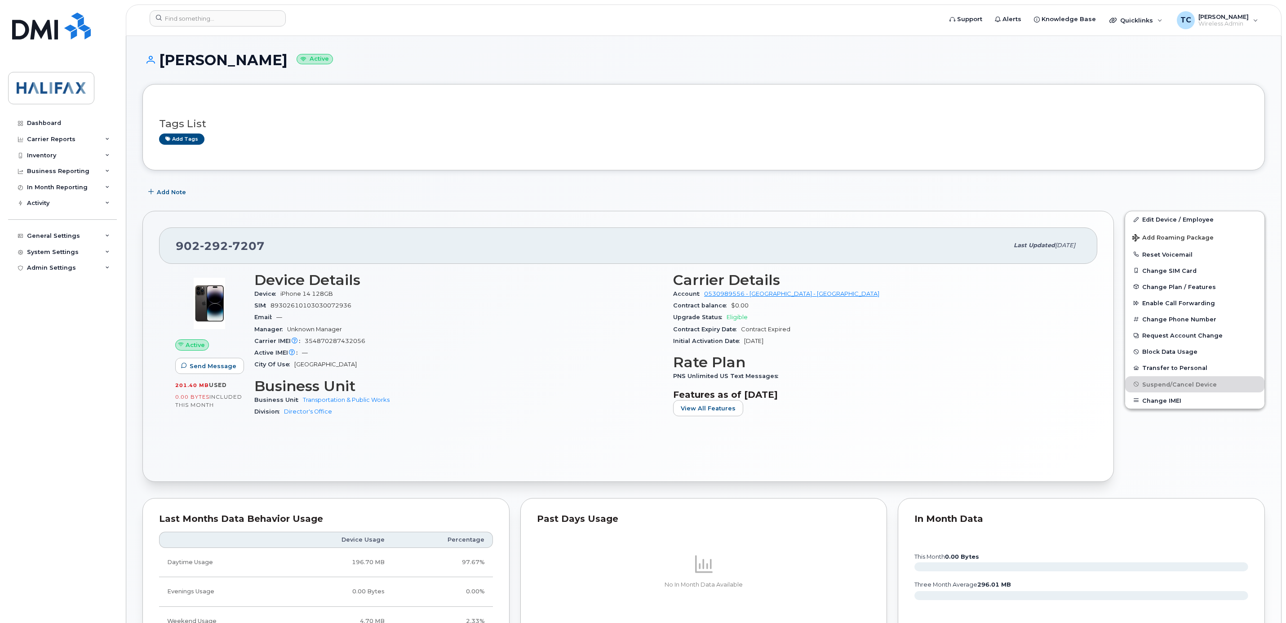 This screenshot has height=623, width=1286. I want to click on span: Account, so click(688, 293).